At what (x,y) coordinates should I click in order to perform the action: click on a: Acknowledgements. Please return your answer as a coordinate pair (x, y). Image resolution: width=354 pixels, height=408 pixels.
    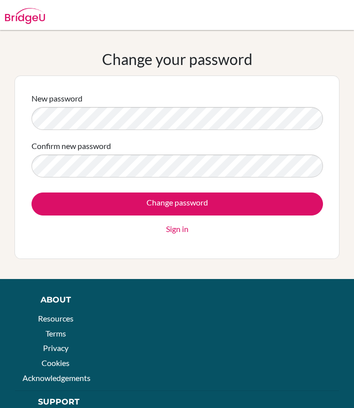
    Looking at the image, I should click on (56, 377).